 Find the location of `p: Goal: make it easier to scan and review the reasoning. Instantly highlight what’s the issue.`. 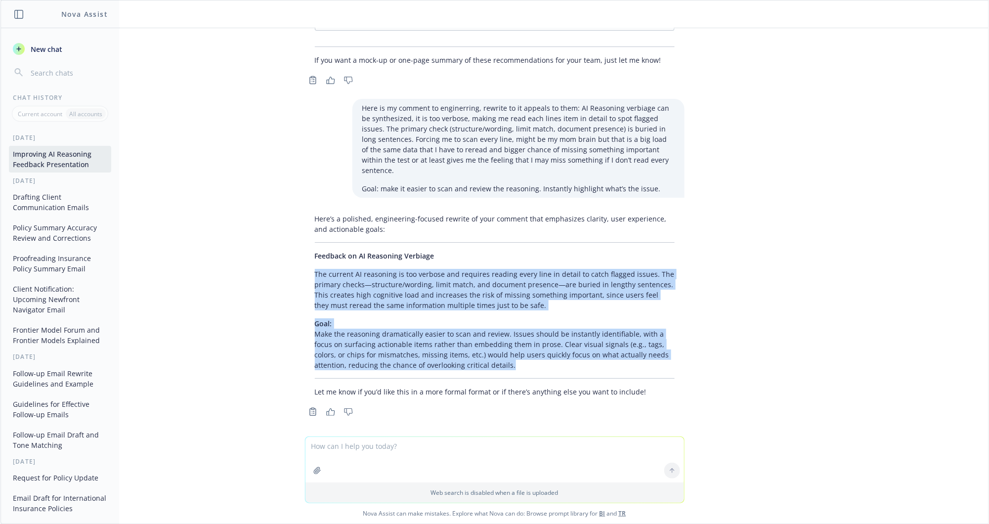

p: Goal: make it easier to scan and review the reasoning. Instantly highlight what’s the issue. is located at coordinates (518, 188).